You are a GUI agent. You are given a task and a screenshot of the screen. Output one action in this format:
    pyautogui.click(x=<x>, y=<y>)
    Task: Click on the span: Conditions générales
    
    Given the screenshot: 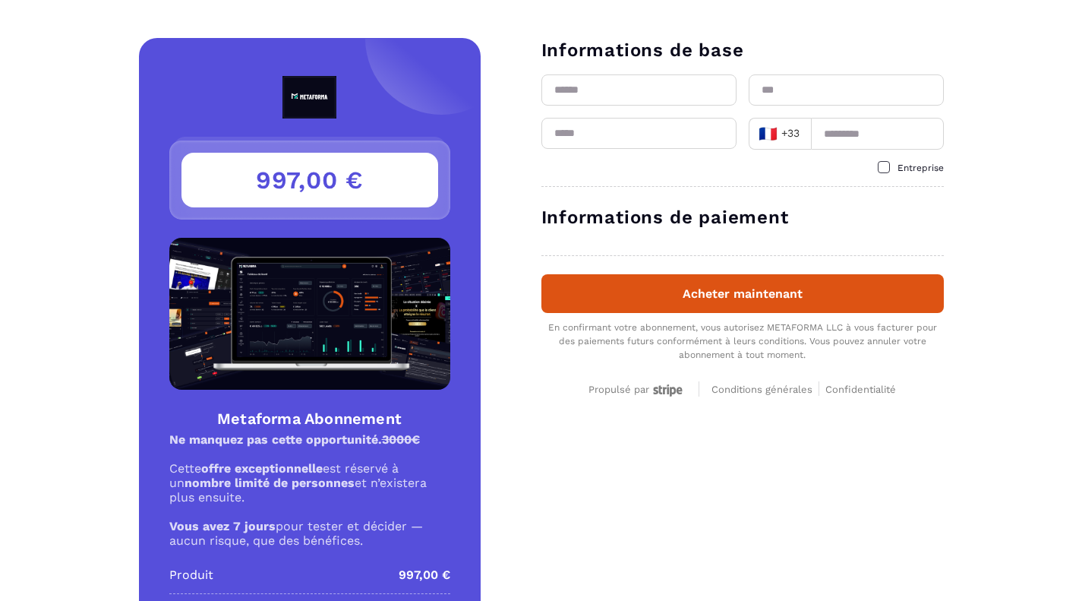 What is the action you would take?
    pyautogui.click(x=762, y=389)
    